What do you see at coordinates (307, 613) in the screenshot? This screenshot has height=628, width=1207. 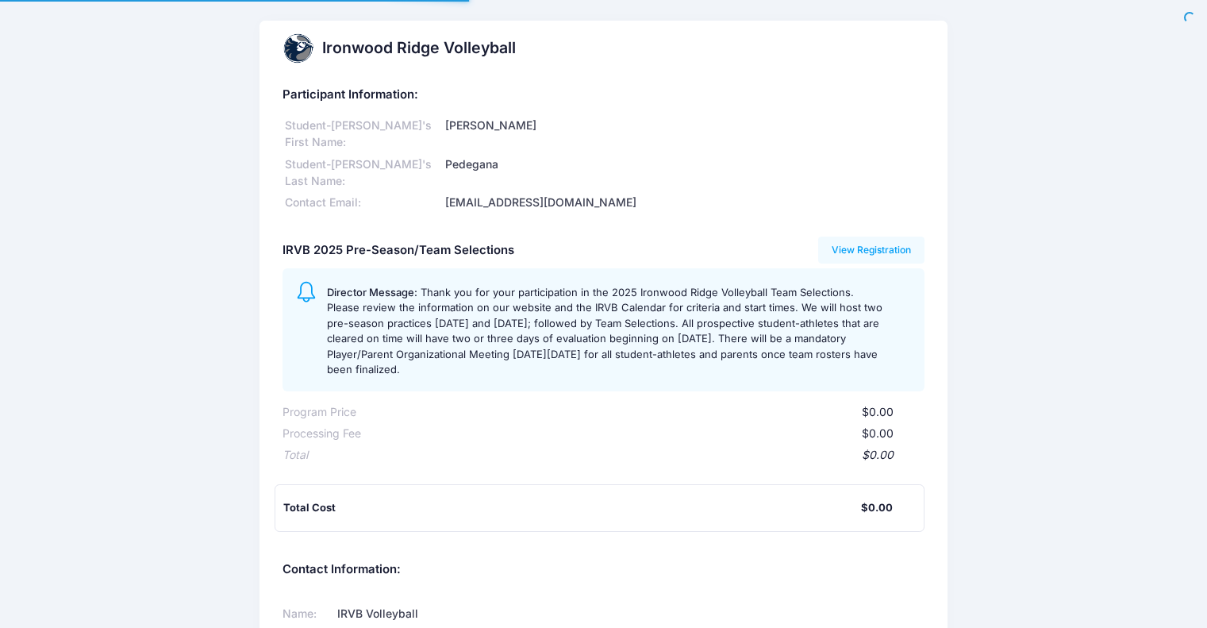 I see `td: Name:` at bounding box center [307, 613].